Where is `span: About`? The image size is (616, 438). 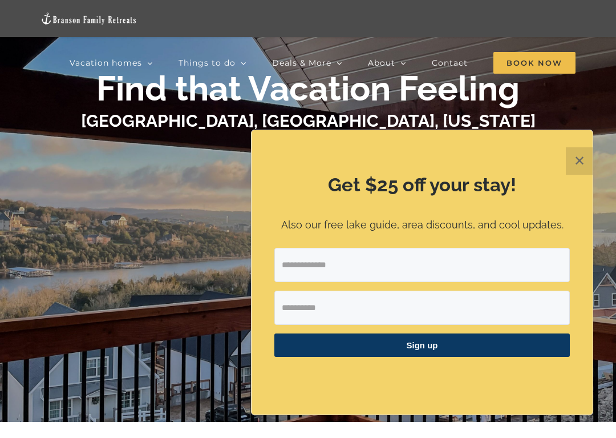
span: About is located at coordinates (382, 63).